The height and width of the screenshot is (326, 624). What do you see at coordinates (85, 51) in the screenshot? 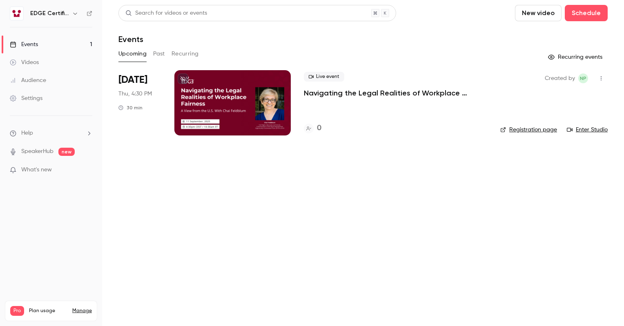
I see `img: tab_keywords_by_traffic_grey.svg` at bounding box center [85, 51].